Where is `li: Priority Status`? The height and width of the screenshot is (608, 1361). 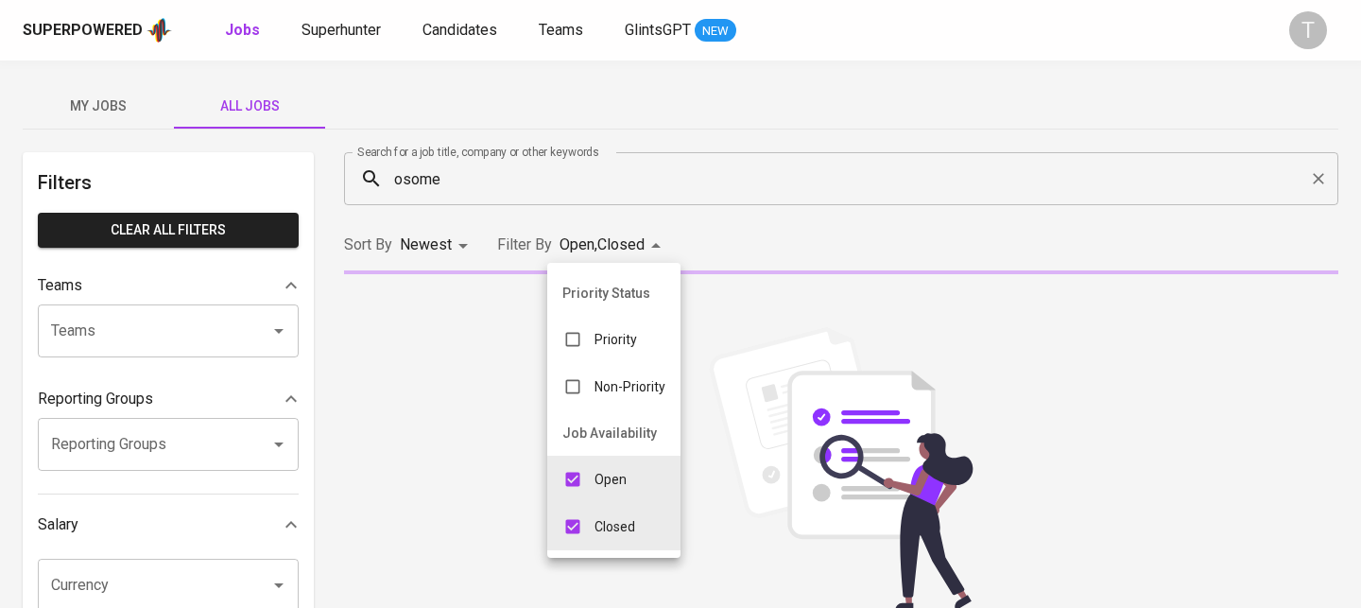 li: Priority Status is located at coordinates (613, 293).